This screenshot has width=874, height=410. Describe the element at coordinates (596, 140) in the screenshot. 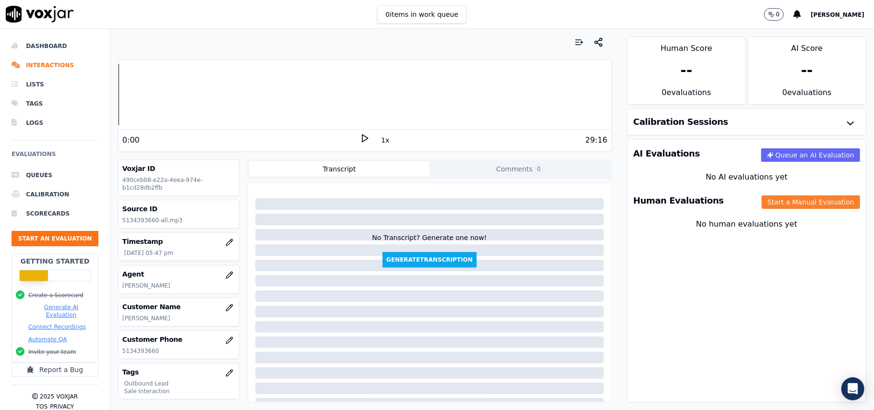

I see `div: 29:16` at that location.